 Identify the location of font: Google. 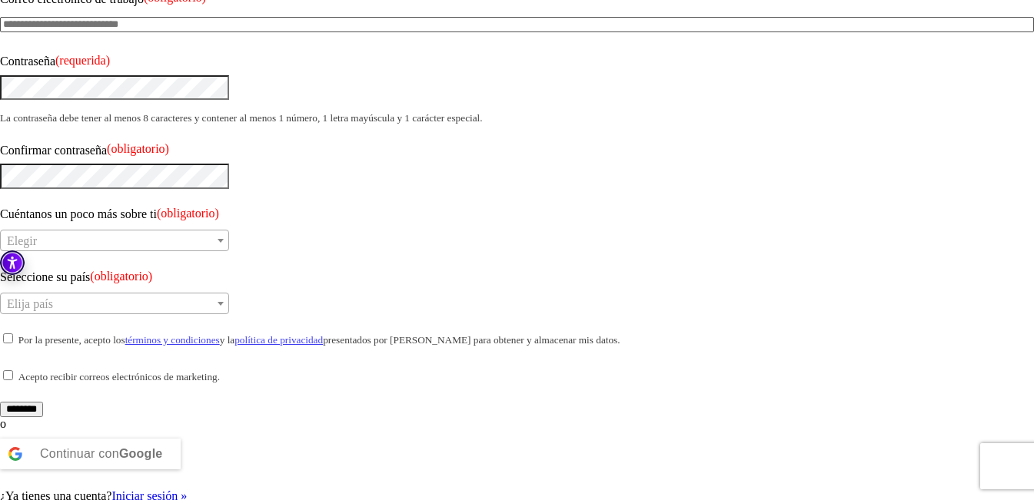
(141, 454).